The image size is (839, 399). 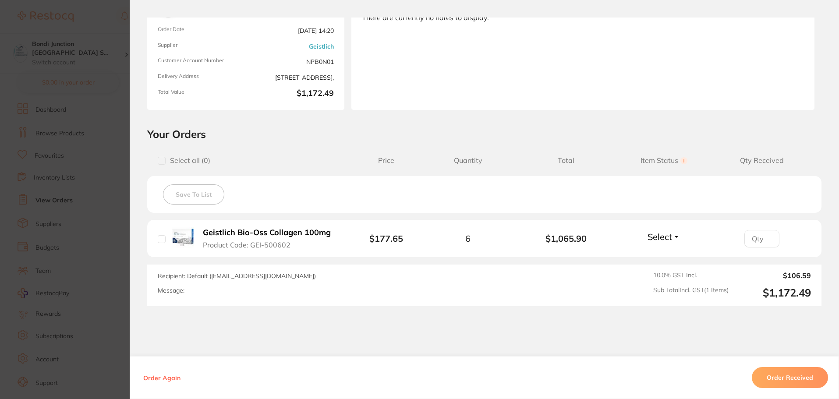 I want to click on b: $1,065.90, so click(x=566, y=238).